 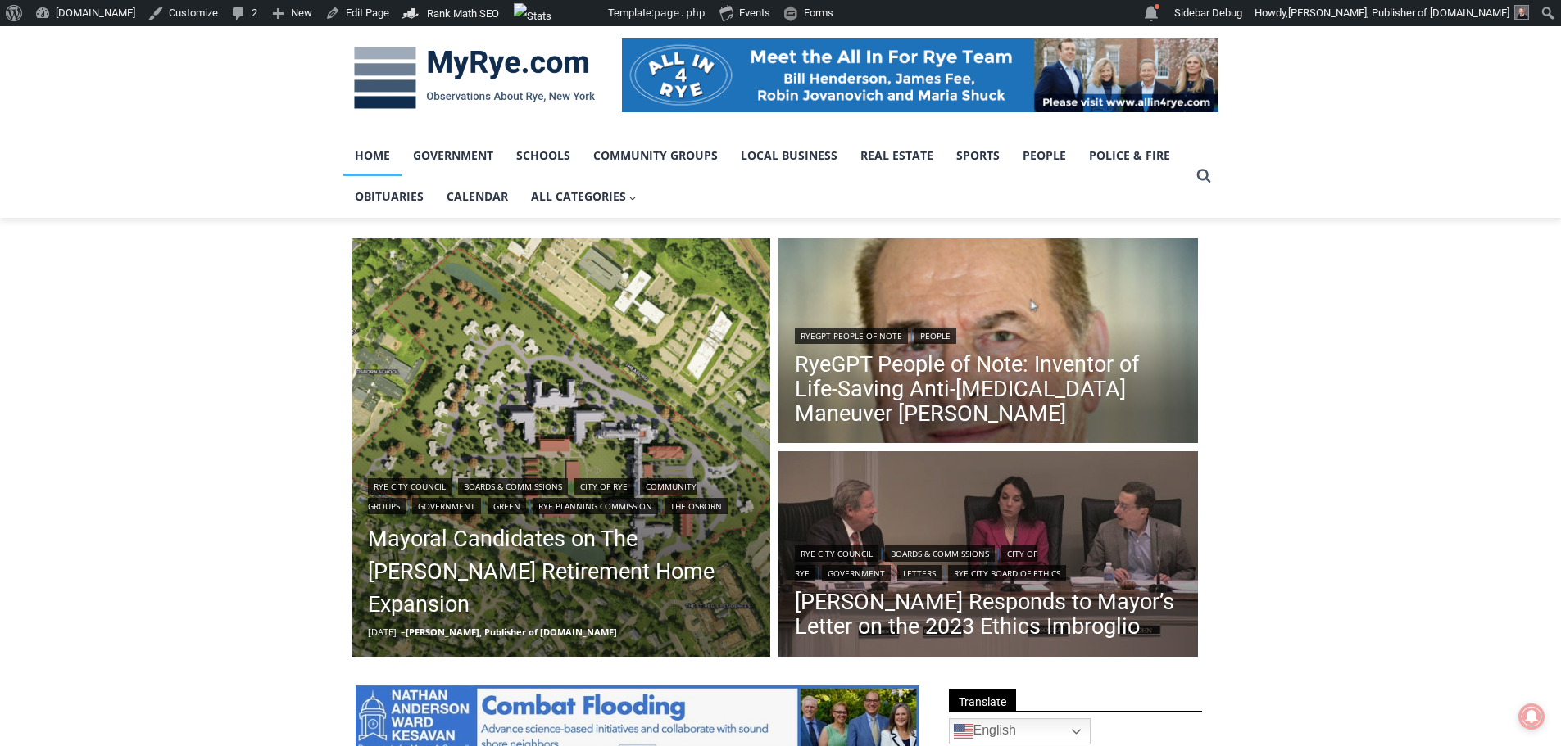 What do you see at coordinates (584, 197) in the screenshot?
I see `button: Child menu of All Categories` at bounding box center [584, 197].